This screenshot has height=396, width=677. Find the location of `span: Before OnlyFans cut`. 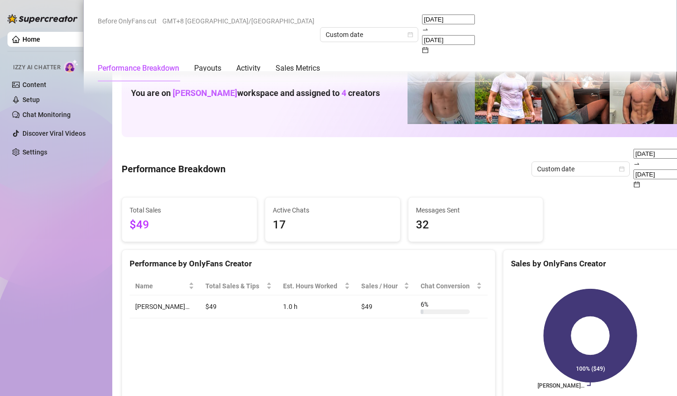

span: Before OnlyFans cut is located at coordinates (127, 21).